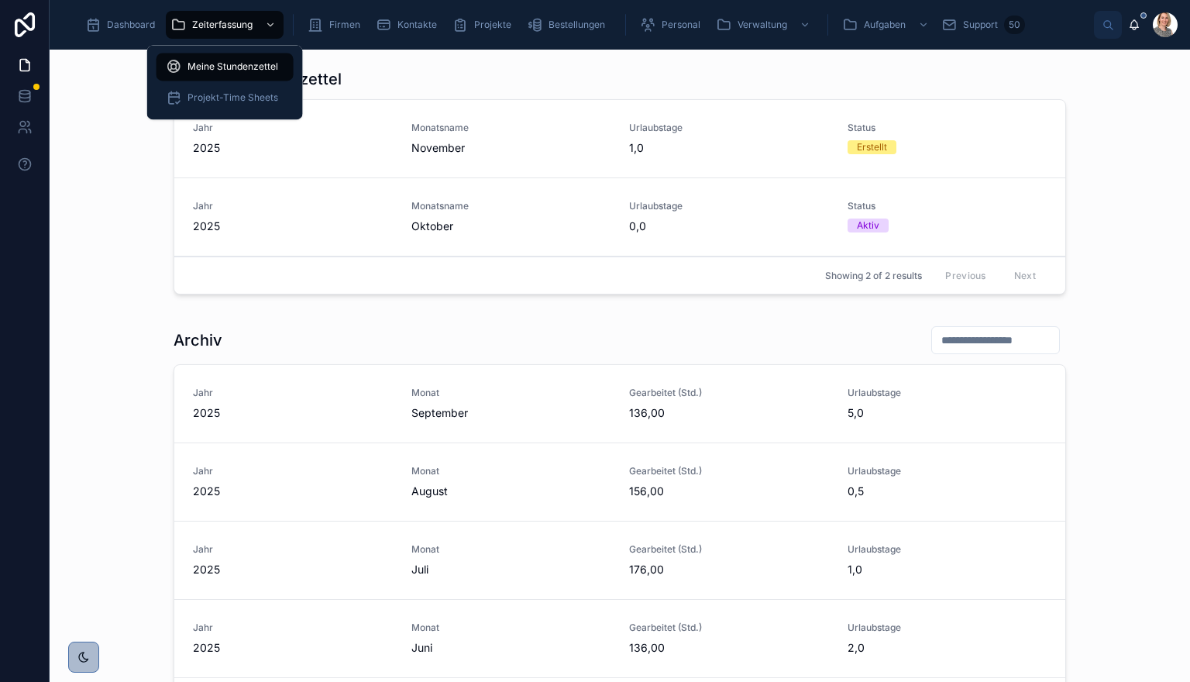  What do you see at coordinates (569, 25) in the screenshot?
I see `a: Bestellungen` at bounding box center [569, 25].